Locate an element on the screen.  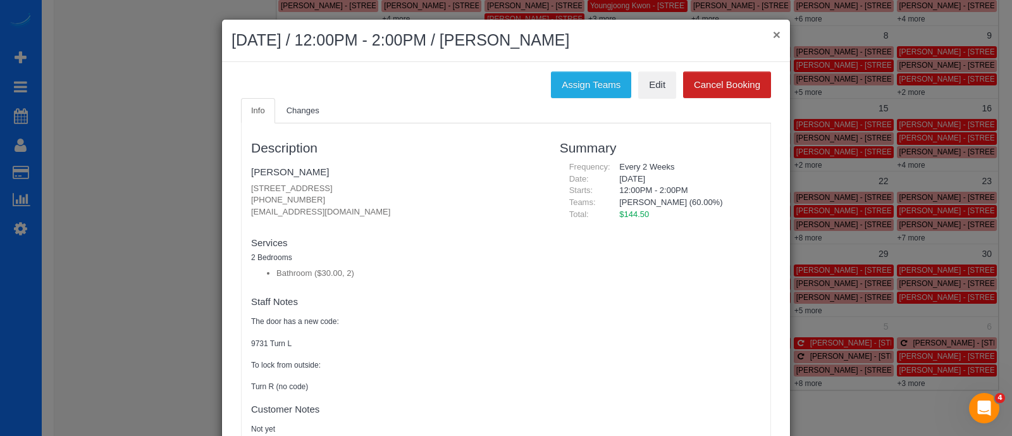
h4: Staff Notes is located at coordinates (396, 302).